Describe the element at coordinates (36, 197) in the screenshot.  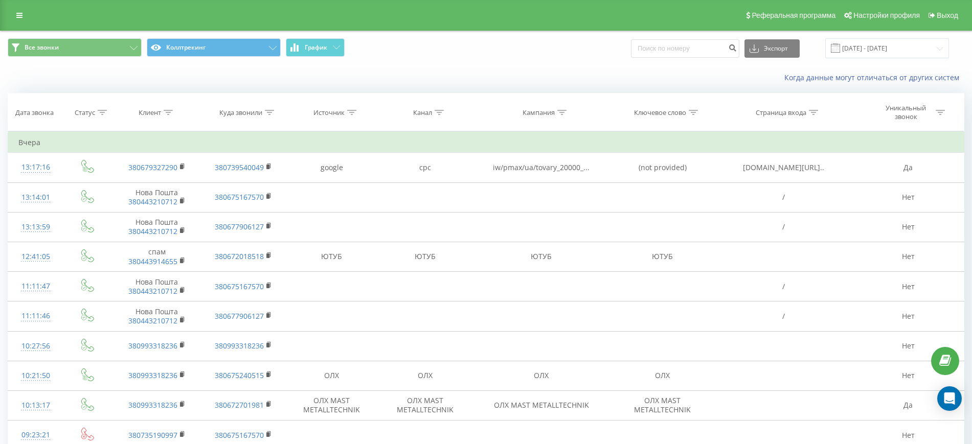
I see `div: 13:14:01` at that location.